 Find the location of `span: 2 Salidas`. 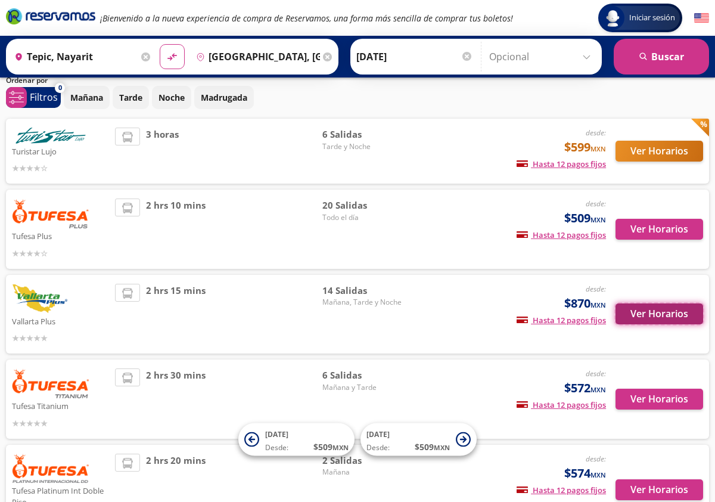

span: 2 Salidas is located at coordinates (364, 460).